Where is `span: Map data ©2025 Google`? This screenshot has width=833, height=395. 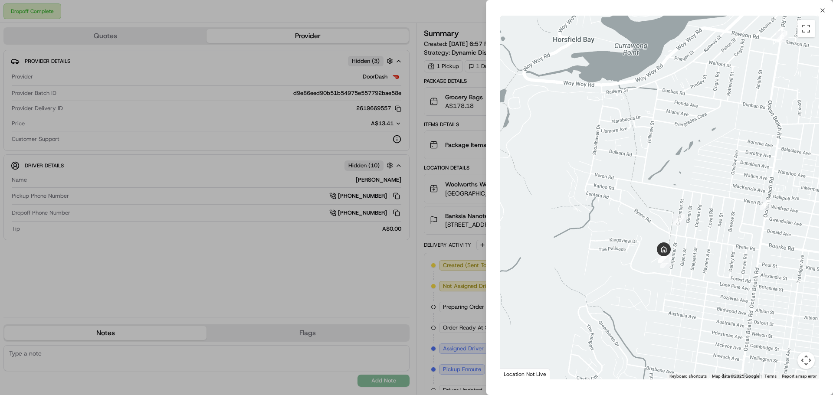 span: Map data ©2025 Google is located at coordinates (735, 376).